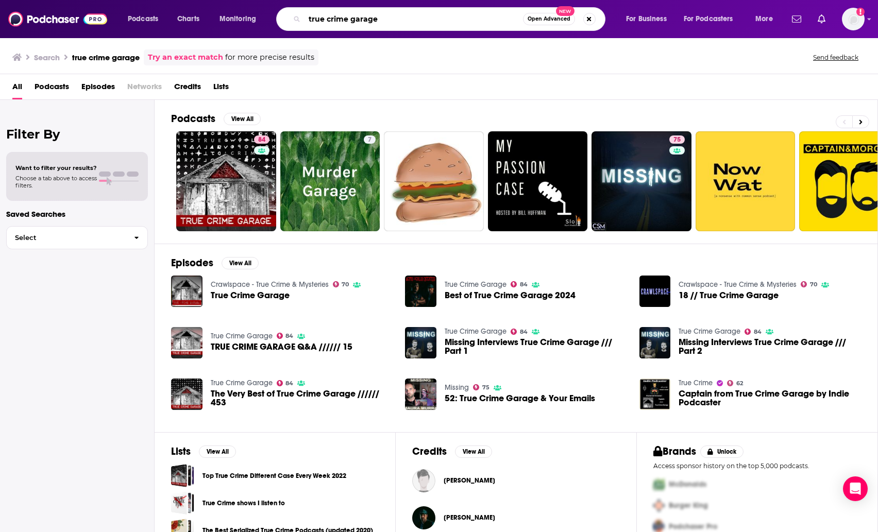 The width and height of the screenshot is (878, 532). I want to click on span: Podcasts, so click(52, 89).